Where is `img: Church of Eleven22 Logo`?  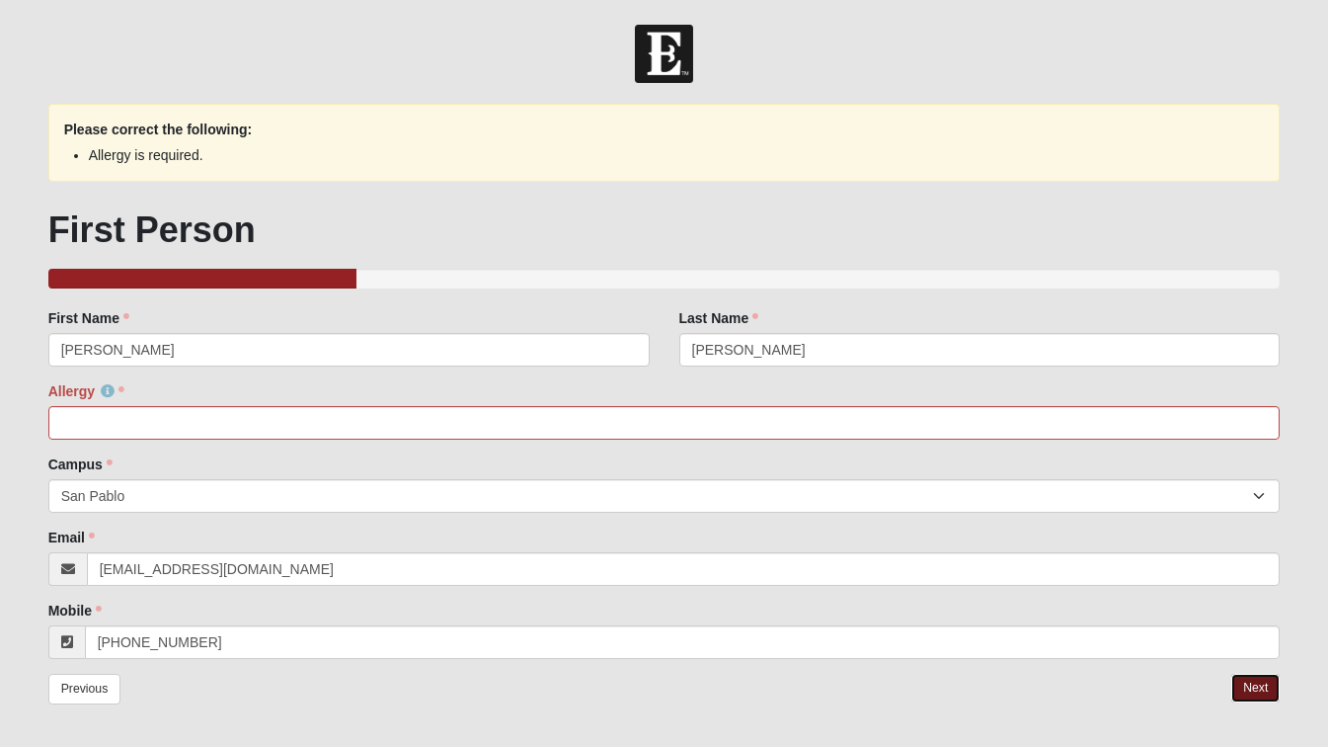 img: Church of Eleven22 Logo is located at coordinates (664, 53).